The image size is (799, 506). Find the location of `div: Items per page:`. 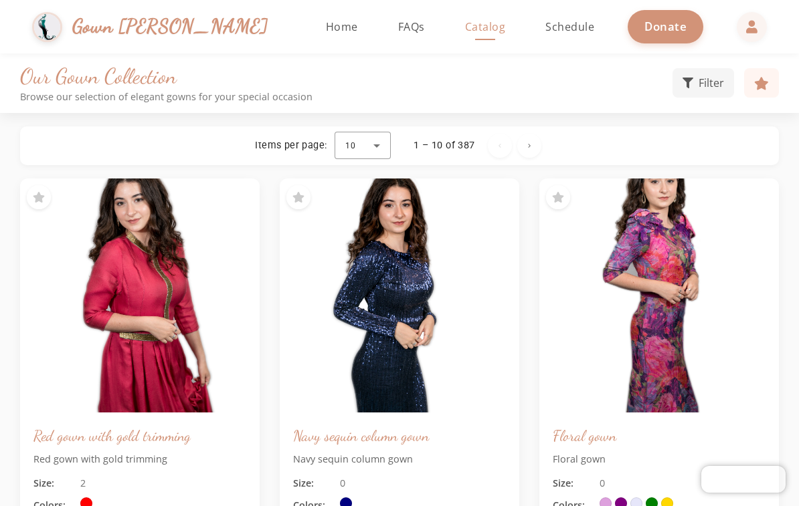

div: Items per page: is located at coordinates (290, 146).